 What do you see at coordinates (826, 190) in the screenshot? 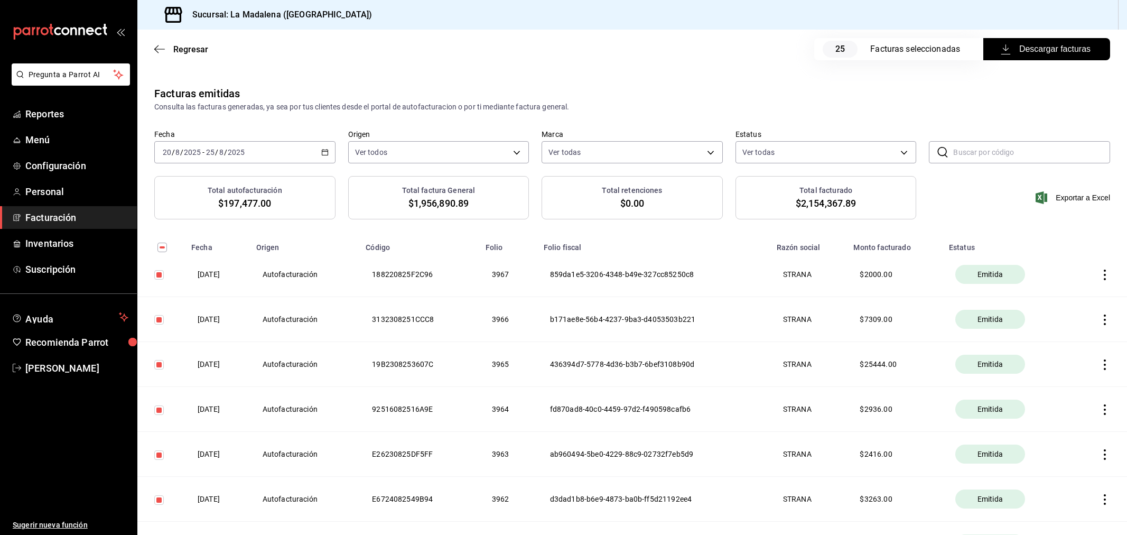
I see `h3: Total facturado` at bounding box center [826, 190].